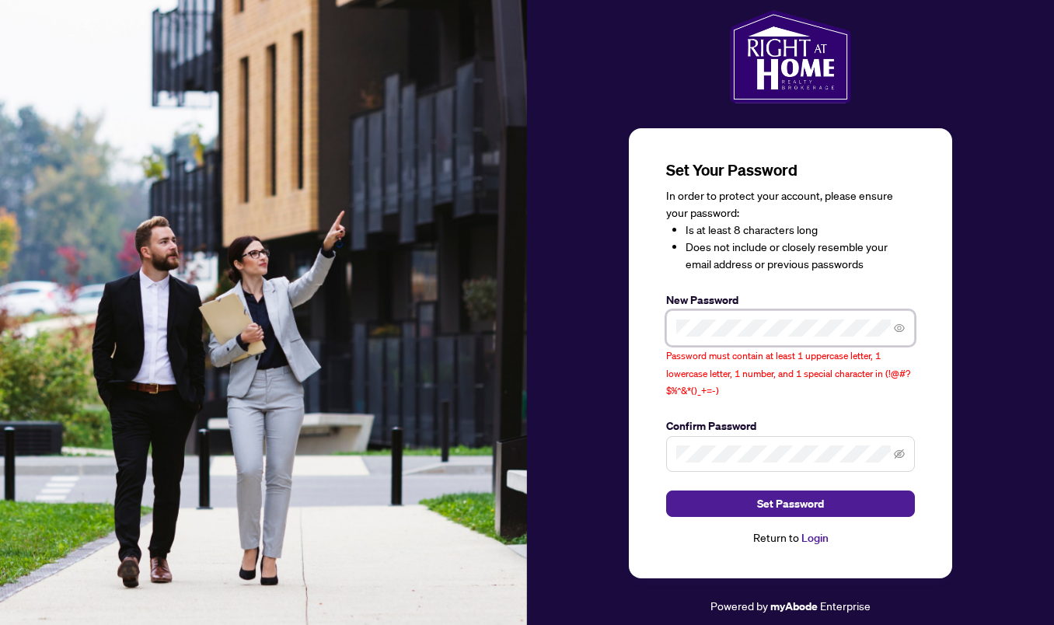  I want to click on h3: Set Your Password, so click(791, 170).